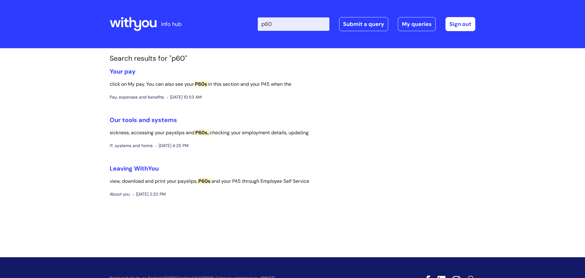  I want to click on a: Our tools and systems, so click(143, 120).